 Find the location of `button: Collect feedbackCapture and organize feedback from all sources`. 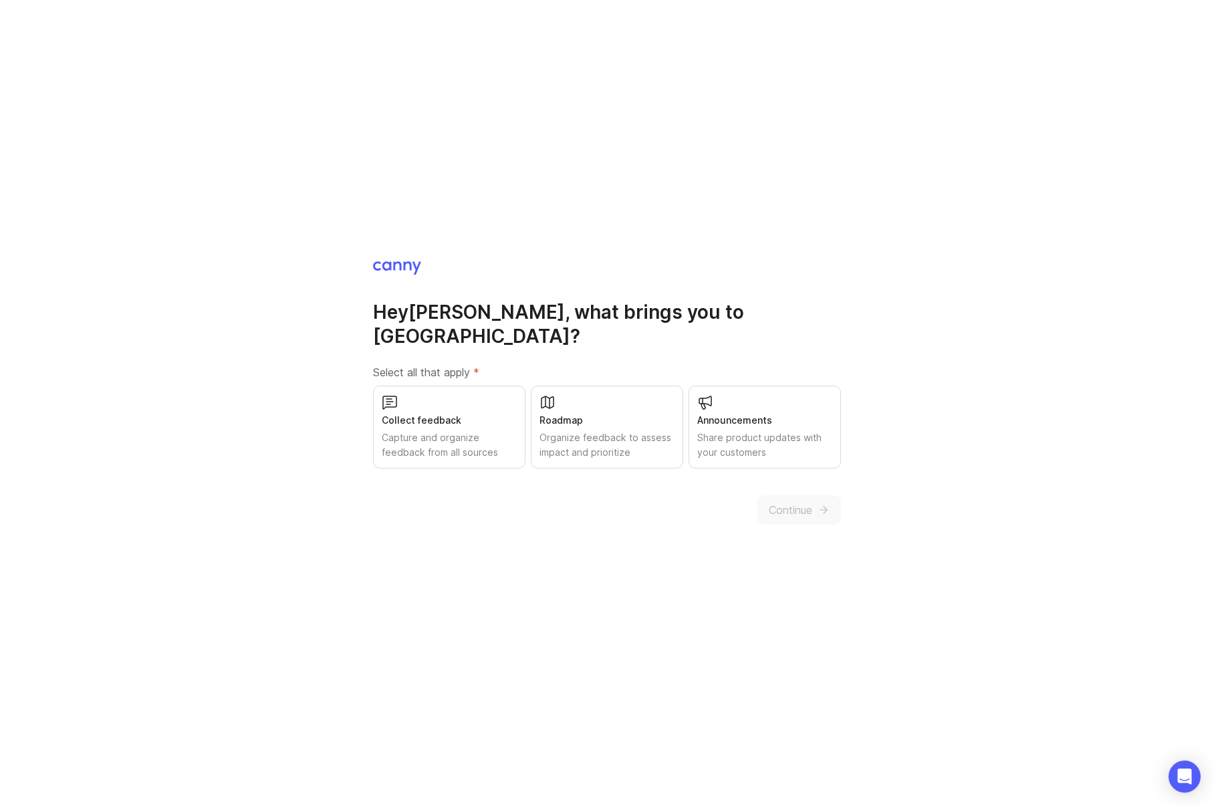

button: Collect feedbackCapture and organize feedback from all sources is located at coordinates (449, 427).